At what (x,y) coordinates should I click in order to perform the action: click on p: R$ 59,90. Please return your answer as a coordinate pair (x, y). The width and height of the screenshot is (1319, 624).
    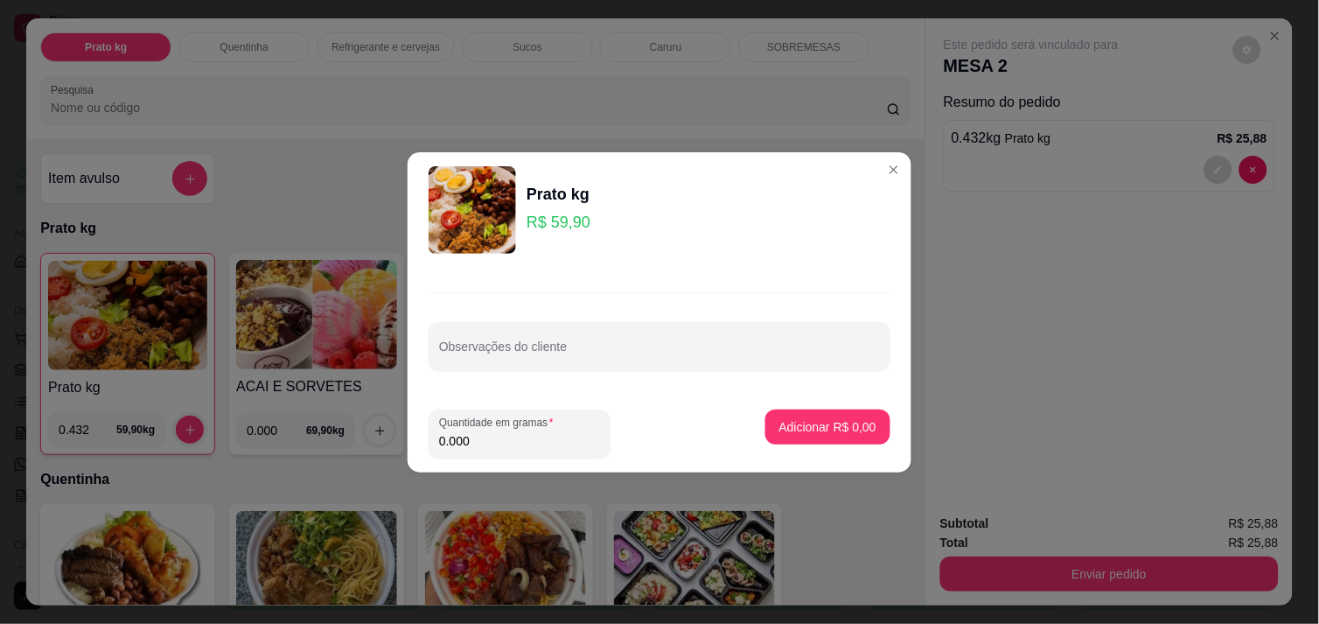
    Looking at the image, I should click on (558, 222).